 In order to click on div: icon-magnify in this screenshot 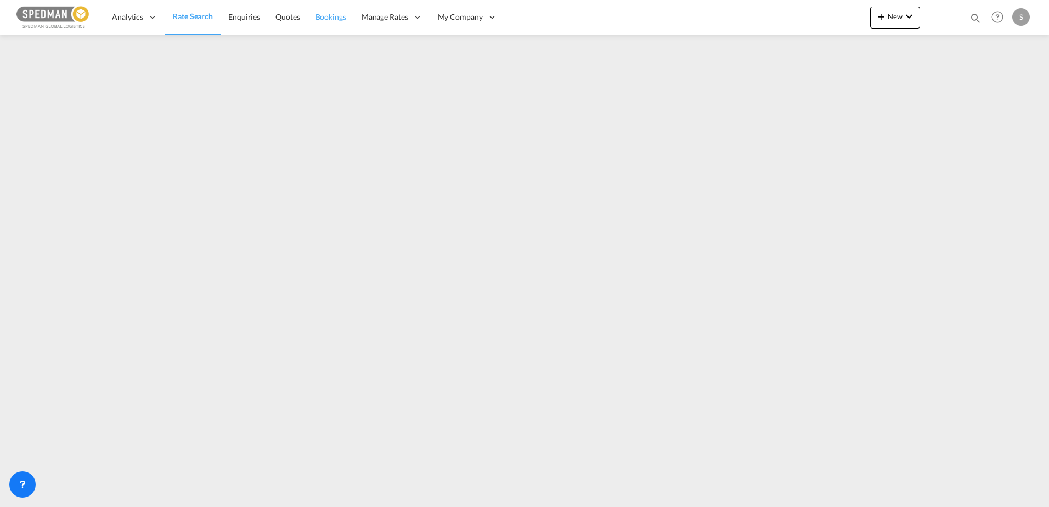, I will do `click(976, 20)`.